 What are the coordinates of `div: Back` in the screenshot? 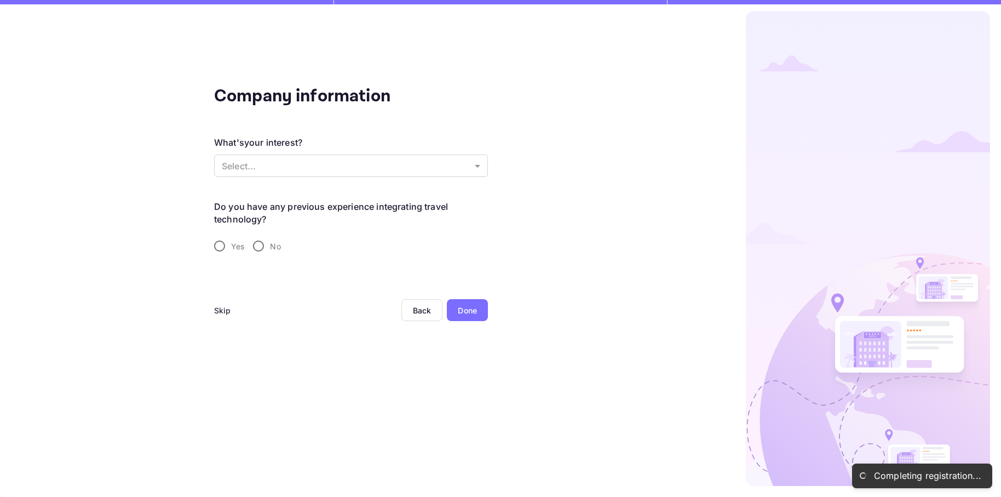 It's located at (422, 310).